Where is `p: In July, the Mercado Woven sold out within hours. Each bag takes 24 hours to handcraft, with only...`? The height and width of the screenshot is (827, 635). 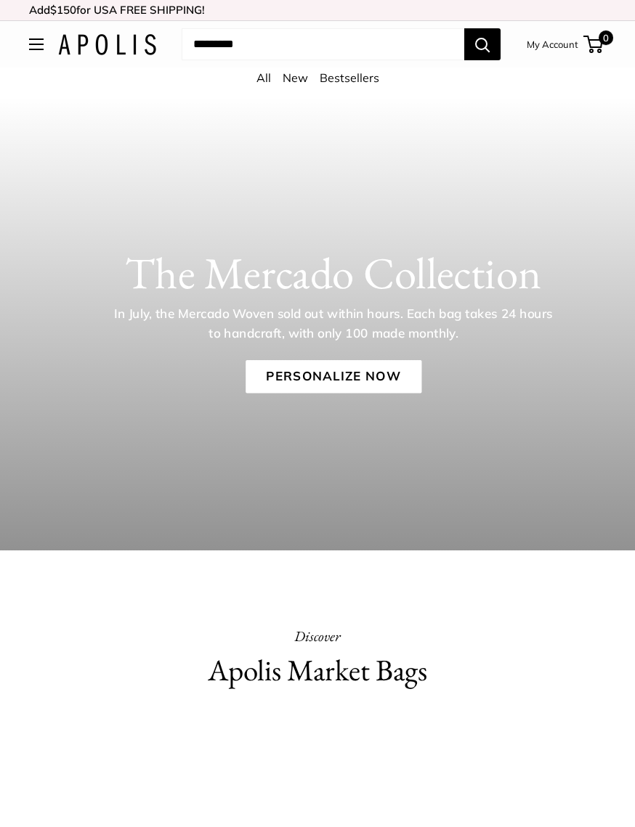 p: In July, the Mercado Woven sold out within hours. Each bag takes 24 hours to handcraft, with only... is located at coordinates (333, 323).